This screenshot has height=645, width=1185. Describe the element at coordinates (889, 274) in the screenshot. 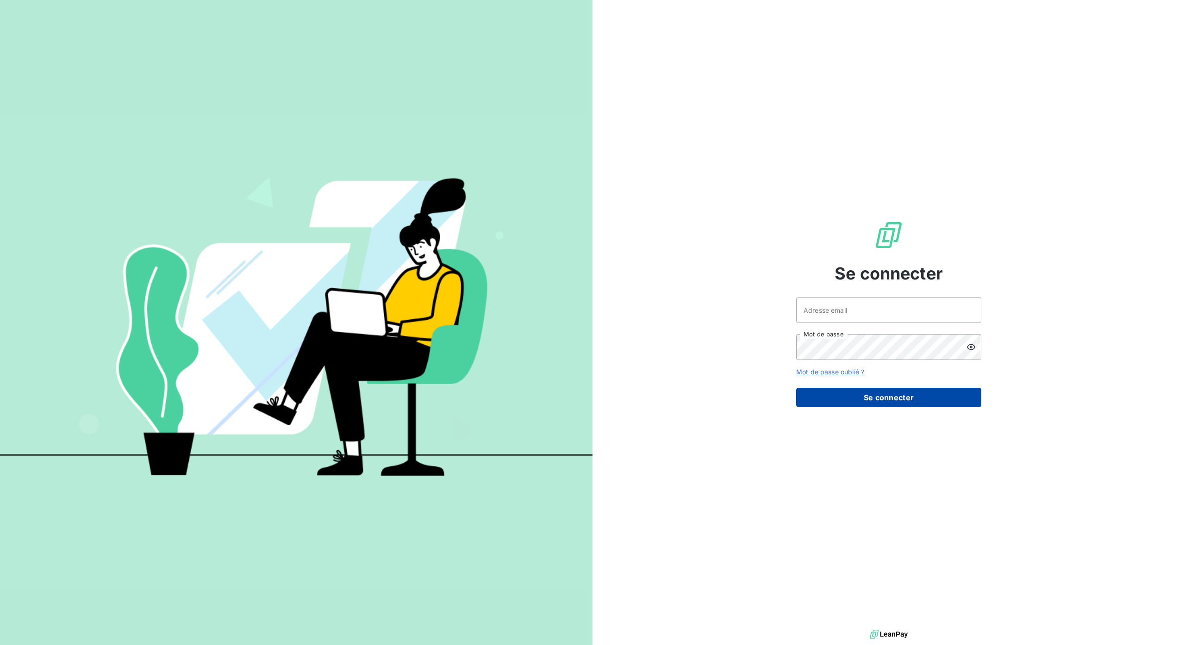

I see `span: Se connecter` at that location.